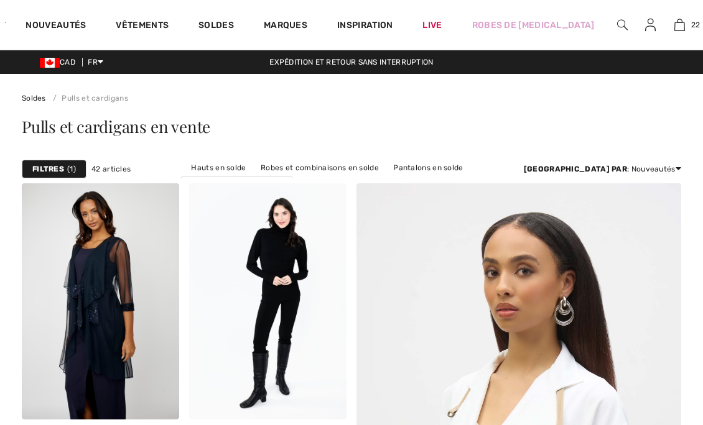  I want to click on img: Canadian Dollar, so click(50, 63).